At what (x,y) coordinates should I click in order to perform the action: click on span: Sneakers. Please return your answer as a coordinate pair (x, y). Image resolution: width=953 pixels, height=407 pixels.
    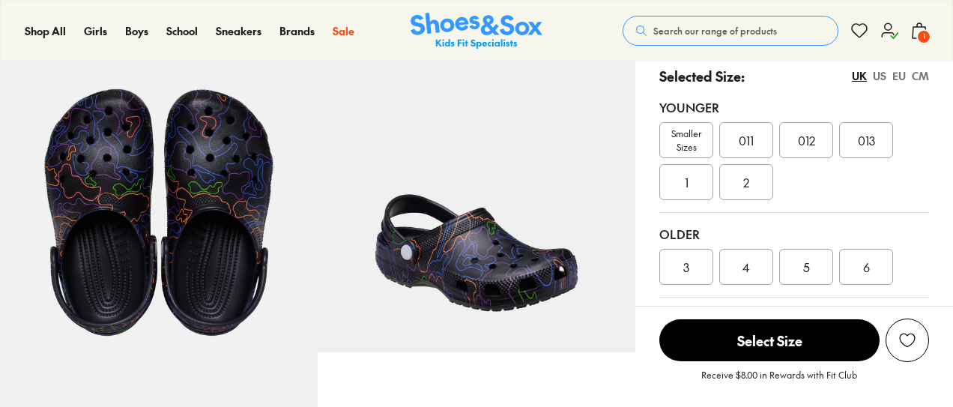
    Looking at the image, I should click on (238, 31).